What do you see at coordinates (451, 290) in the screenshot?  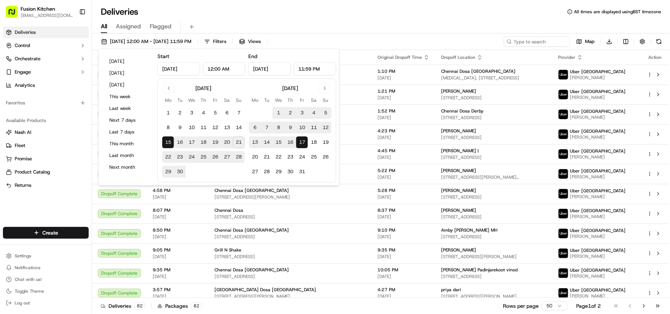 I see `span: priya dari` at bounding box center [451, 290].